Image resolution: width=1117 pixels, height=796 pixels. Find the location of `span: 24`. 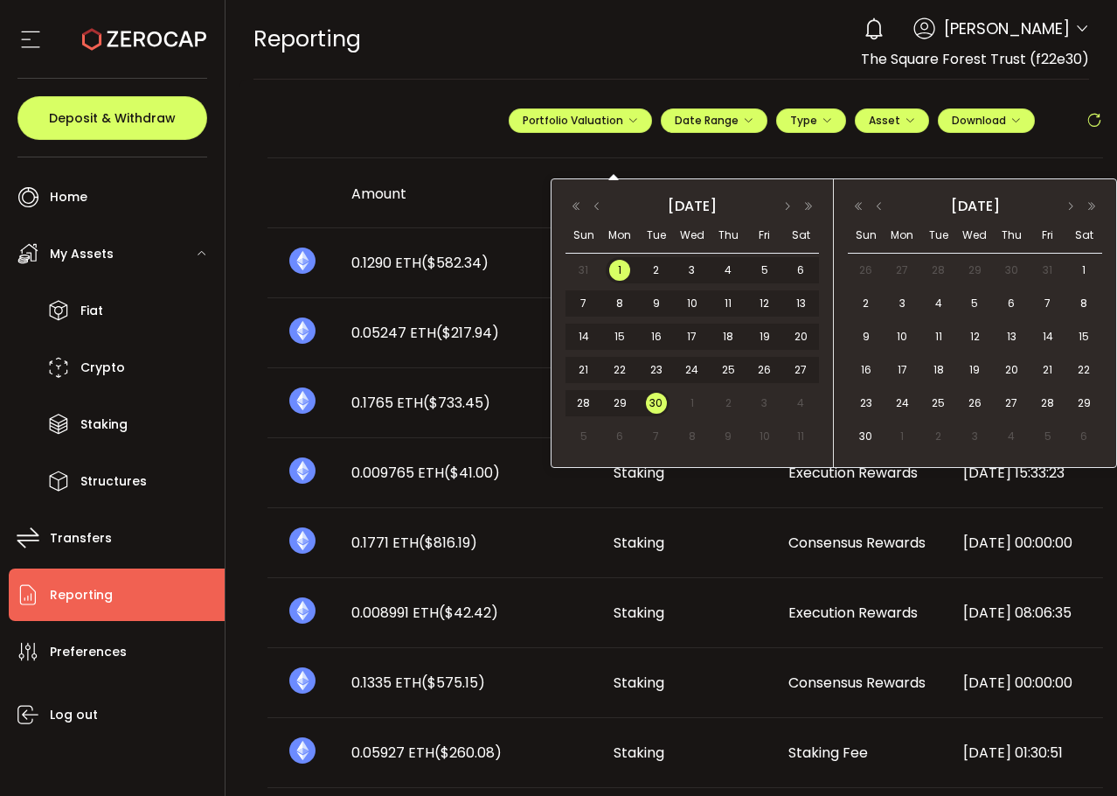

span: 24 is located at coordinates (902, 403).